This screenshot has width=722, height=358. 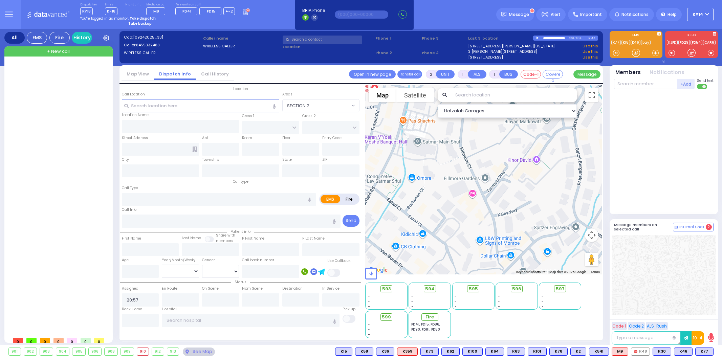 What do you see at coordinates (378, 270) in the screenshot?
I see `a: Open this area in Google Maps (opens a new window)` at bounding box center [378, 270].